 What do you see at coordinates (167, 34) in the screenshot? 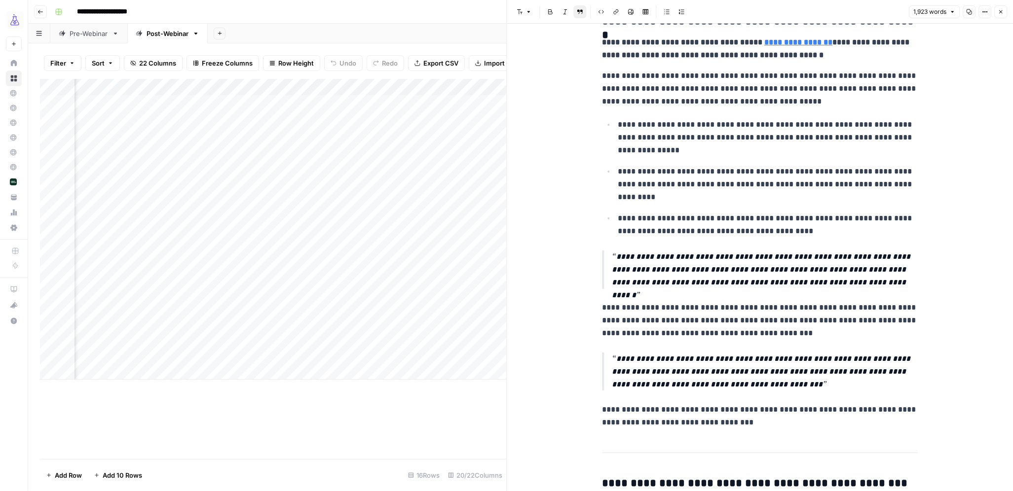
I see `a: Post-Webinar` at bounding box center [167, 34].